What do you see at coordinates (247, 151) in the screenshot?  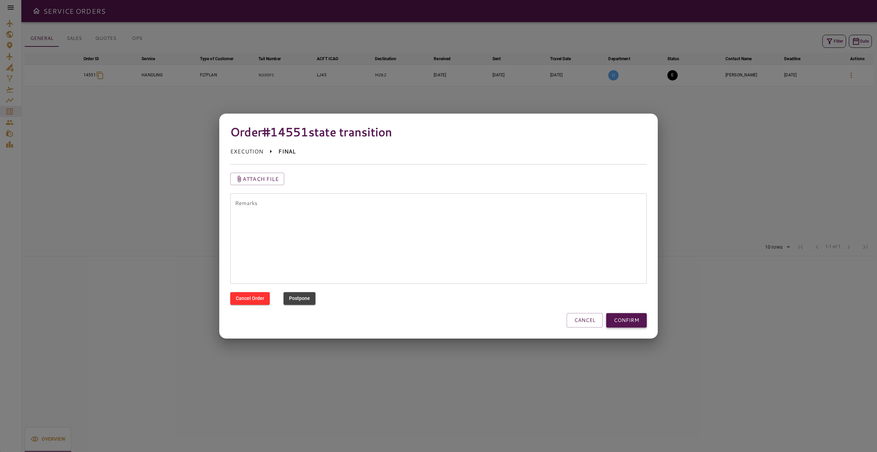 I see `p: EXECUTION` at bounding box center [247, 151].